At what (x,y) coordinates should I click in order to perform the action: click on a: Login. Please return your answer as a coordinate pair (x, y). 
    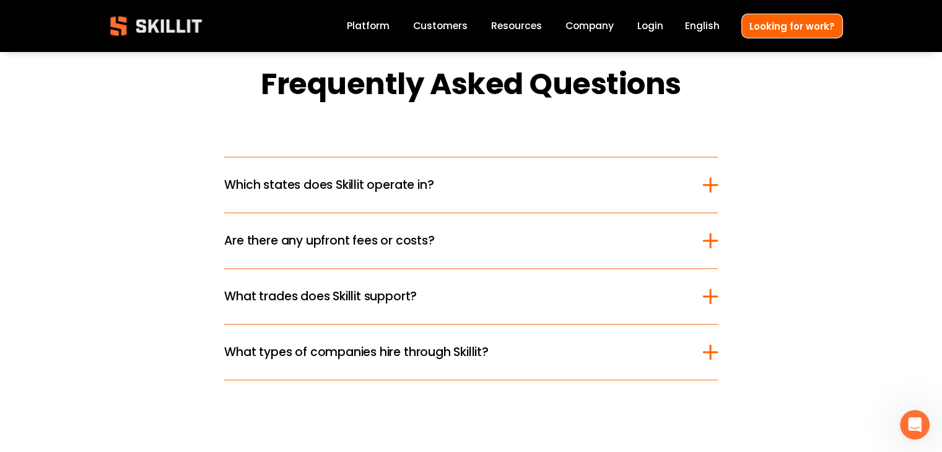
    Looking at the image, I should click on (650, 26).